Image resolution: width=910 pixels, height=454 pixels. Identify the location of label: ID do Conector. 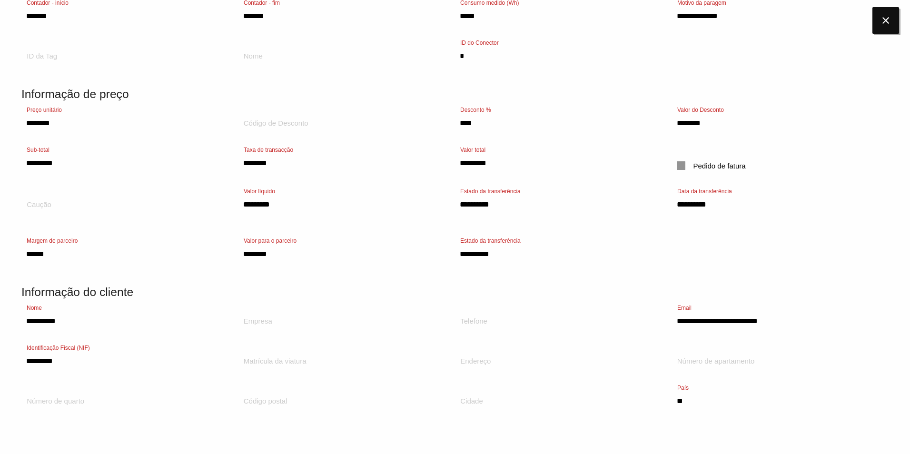
(479, 43).